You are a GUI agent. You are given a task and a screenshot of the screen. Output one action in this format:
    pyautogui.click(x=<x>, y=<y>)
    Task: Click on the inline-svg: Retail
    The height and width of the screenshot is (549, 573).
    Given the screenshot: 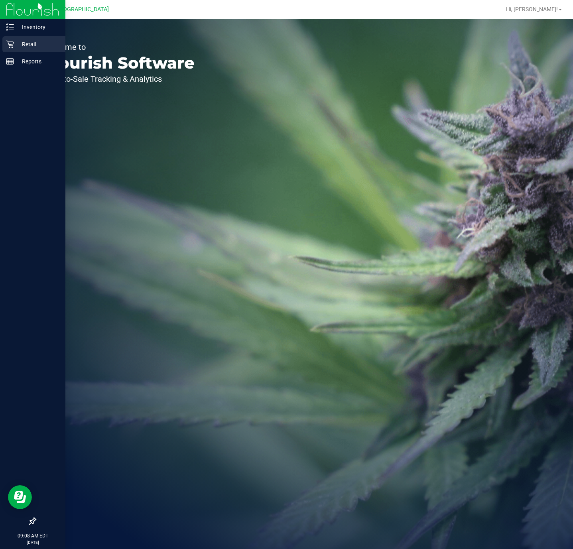 What is the action you would take?
    pyautogui.click(x=10, y=44)
    